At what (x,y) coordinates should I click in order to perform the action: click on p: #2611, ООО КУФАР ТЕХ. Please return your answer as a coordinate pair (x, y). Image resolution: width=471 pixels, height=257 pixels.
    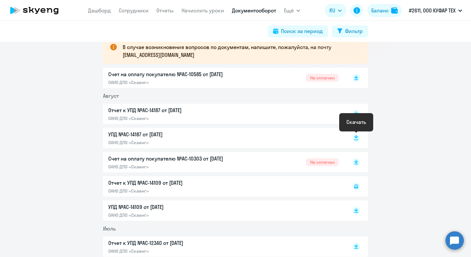
    Looking at the image, I should click on (432, 10).